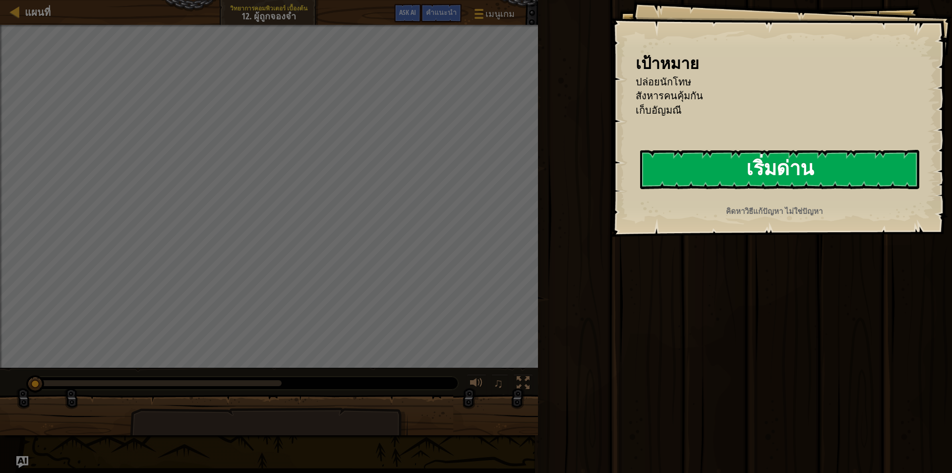 This screenshot has width=952, height=473. What do you see at coordinates (38, 12) in the screenshot?
I see `span: แผนที่` at bounding box center [38, 12].